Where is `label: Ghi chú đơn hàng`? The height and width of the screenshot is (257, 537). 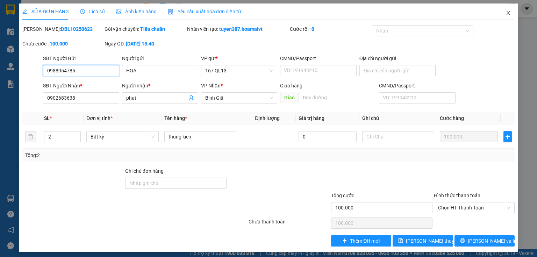 label: Ghi chú đơn hàng is located at coordinates (144, 171).